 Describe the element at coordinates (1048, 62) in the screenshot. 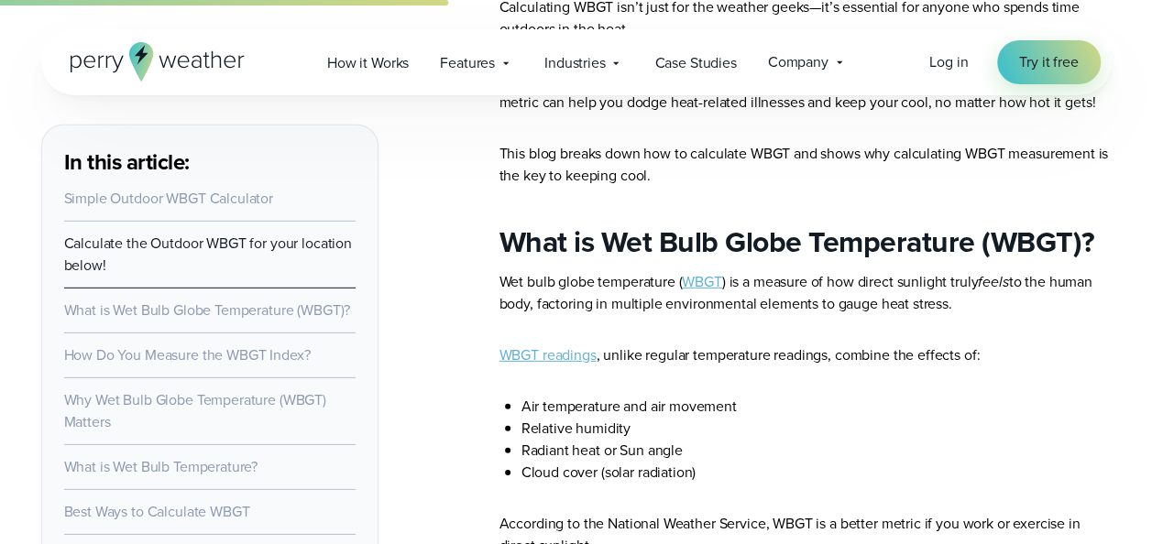

I see `span: Try it free` at that location.